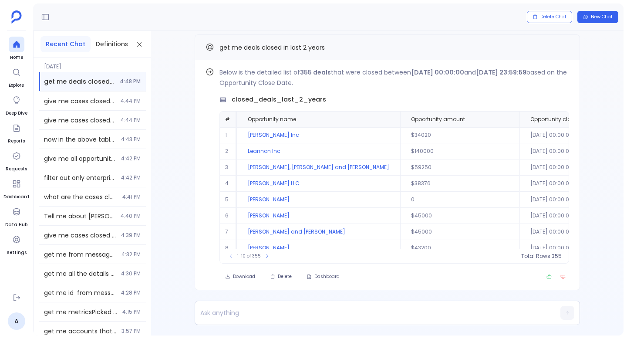 The width and height of the screenshot is (627, 339). Describe the element at coordinates (228, 215) in the screenshot. I see `td: 6` at that location.